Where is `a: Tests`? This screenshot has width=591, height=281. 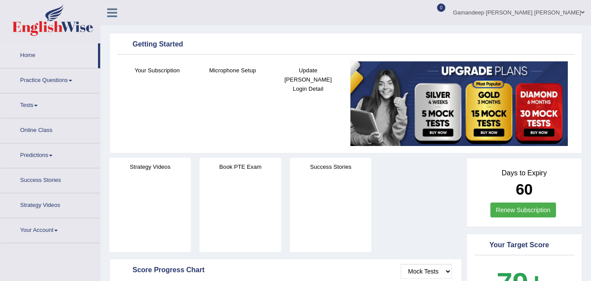 a: Tests is located at coordinates (50, 104).